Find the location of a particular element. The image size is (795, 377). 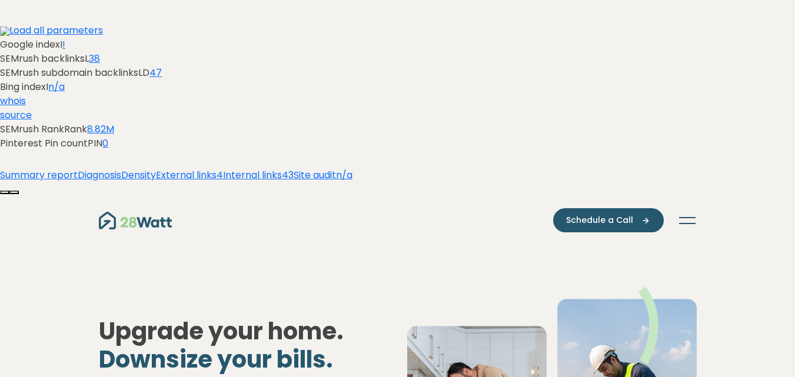

nav: Main navigation is located at coordinates (398, 220).